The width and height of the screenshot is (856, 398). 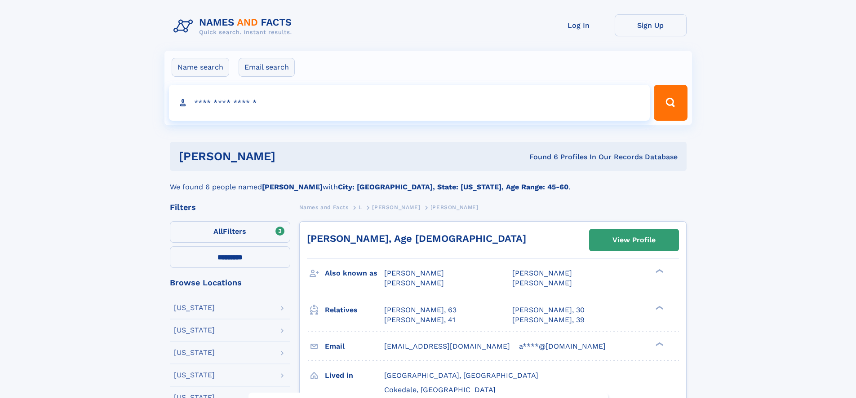 What do you see at coordinates (539, 157) in the screenshot?
I see `div: Found 6 Profiles In Our Records Database` at bounding box center [539, 157].